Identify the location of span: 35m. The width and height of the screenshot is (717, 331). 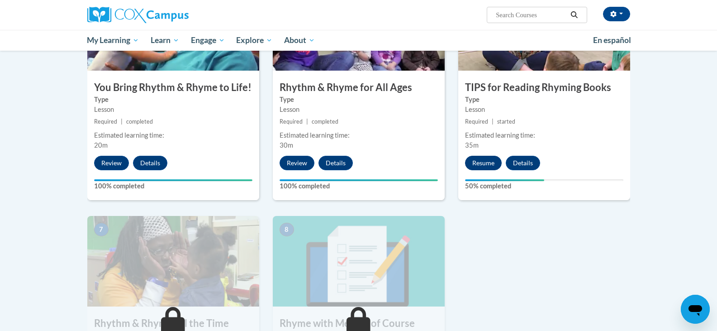
(472, 145).